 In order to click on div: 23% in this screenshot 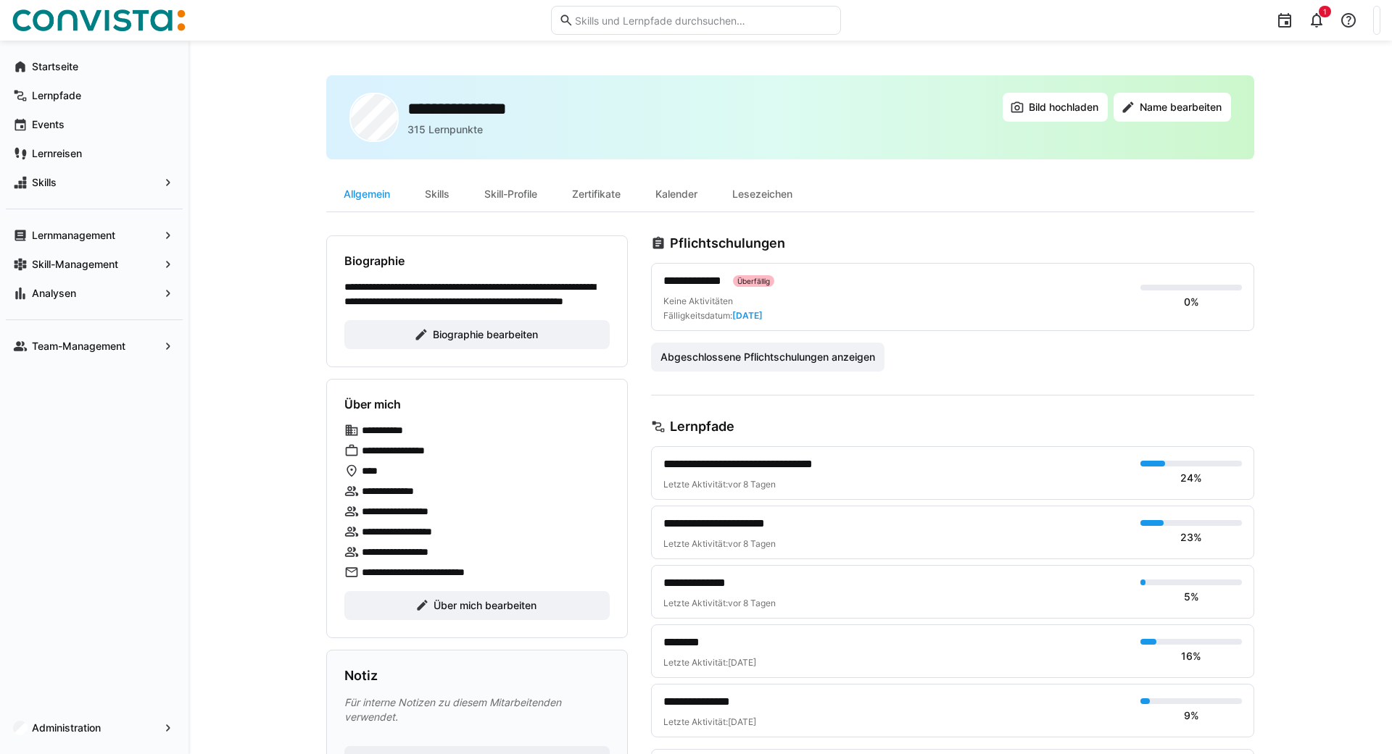, I will do `click(1191, 538)`.